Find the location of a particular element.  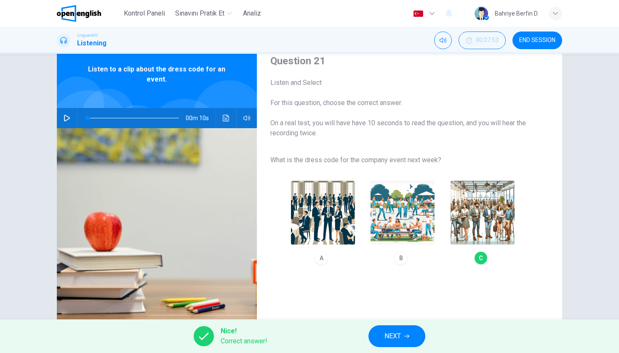

div: Hide is located at coordinates (482, 40).